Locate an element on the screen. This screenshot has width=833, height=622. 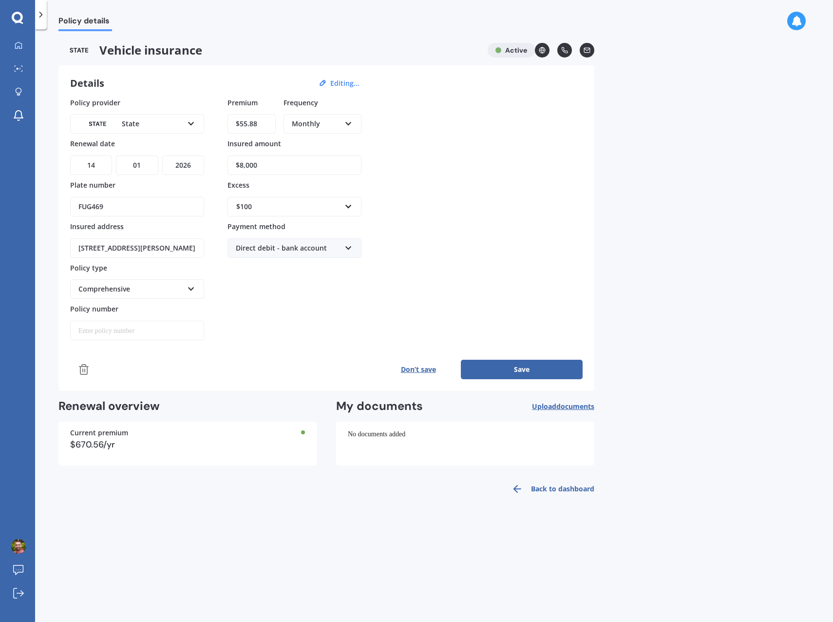
span: Frequency is located at coordinates (301, 102).